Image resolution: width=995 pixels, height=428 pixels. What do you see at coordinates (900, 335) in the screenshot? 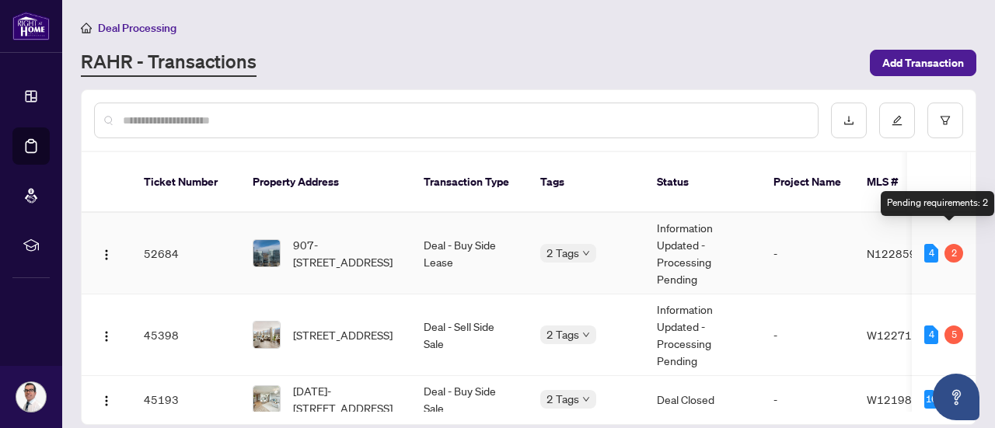
I see `span: W12271537` at bounding box center [900, 335].